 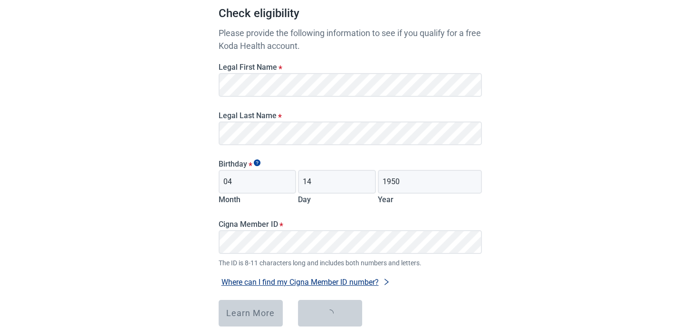 What do you see at coordinates (258, 182) in the screenshot?
I see `input: Birth month` at bounding box center [258, 182].